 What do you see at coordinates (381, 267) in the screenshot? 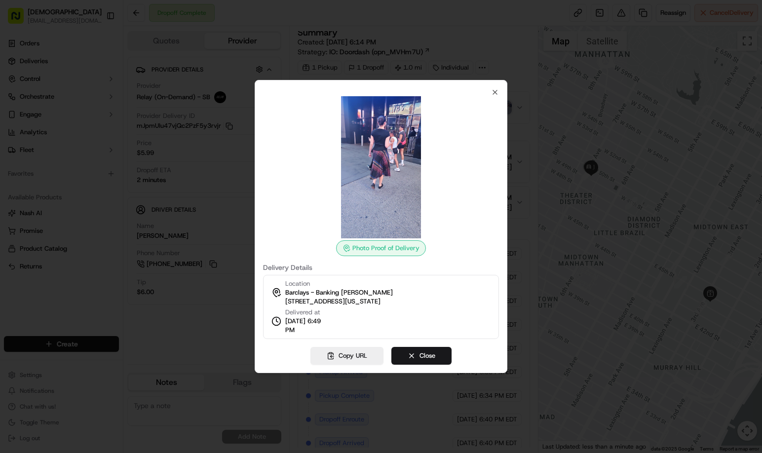
I see `label: Delivery Details` at bounding box center [381, 267].